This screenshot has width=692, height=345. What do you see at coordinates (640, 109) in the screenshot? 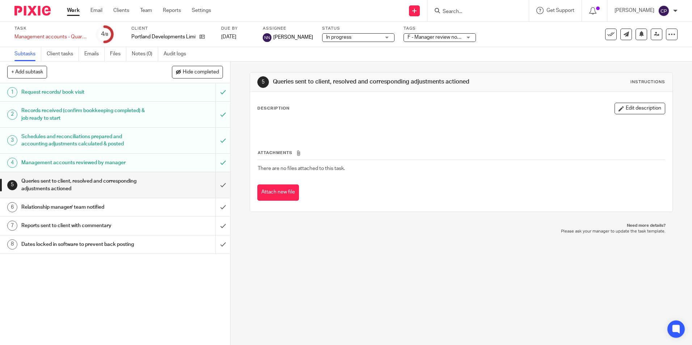
I see `button: Edit description` at bounding box center [640, 109].